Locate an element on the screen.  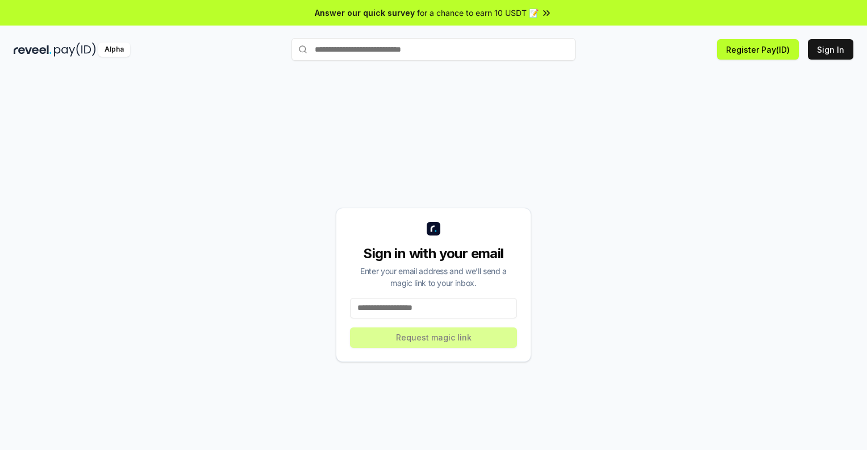
img: logo_small is located at coordinates (433, 229).